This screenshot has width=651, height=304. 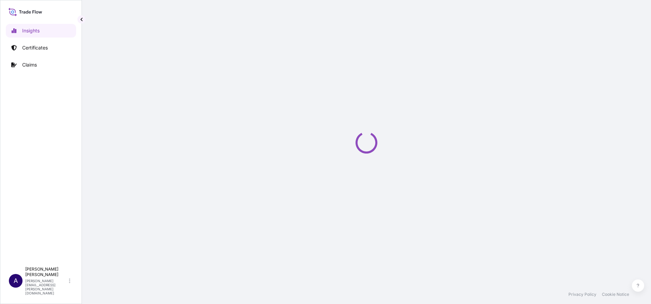 I want to click on span: A, so click(x=16, y=281).